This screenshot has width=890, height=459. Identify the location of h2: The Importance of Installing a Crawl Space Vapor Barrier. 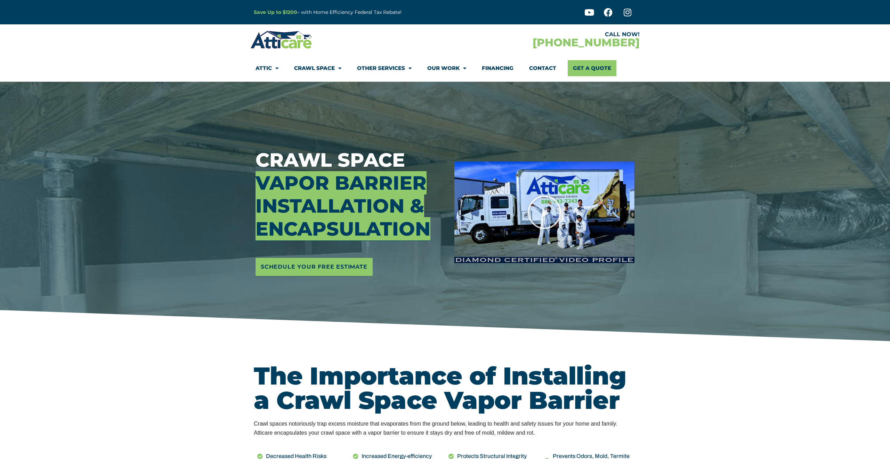
(445, 388).